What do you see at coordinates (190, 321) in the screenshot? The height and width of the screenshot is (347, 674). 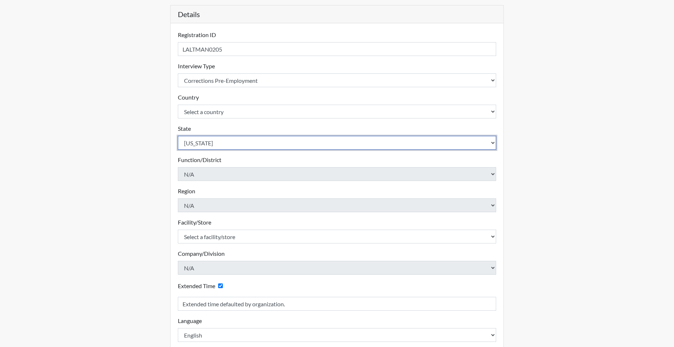 I see `label: Language` at bounding box center [190, 321].